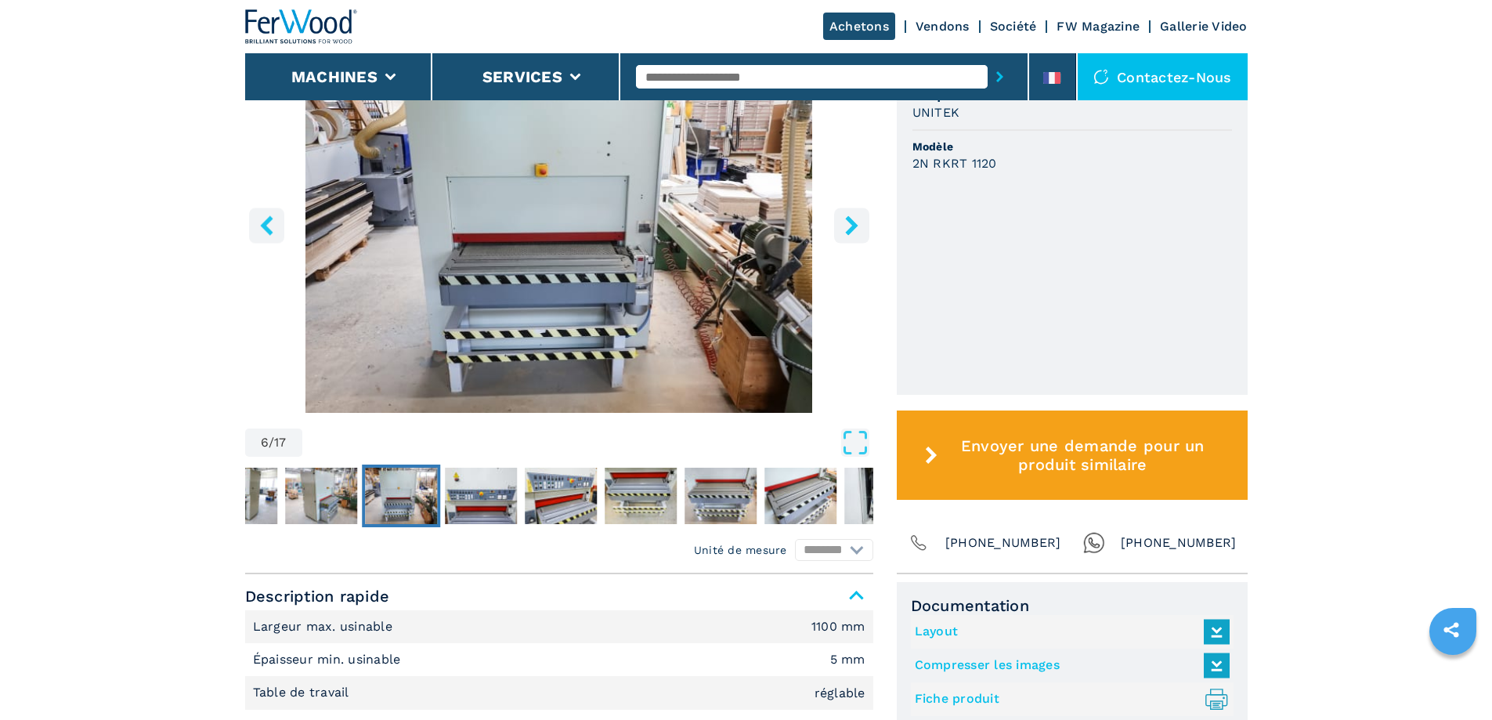  What do you see at coordinates (840, 693) in the screenshot?
I see `em: réglable` at bounding box center [840, 693].